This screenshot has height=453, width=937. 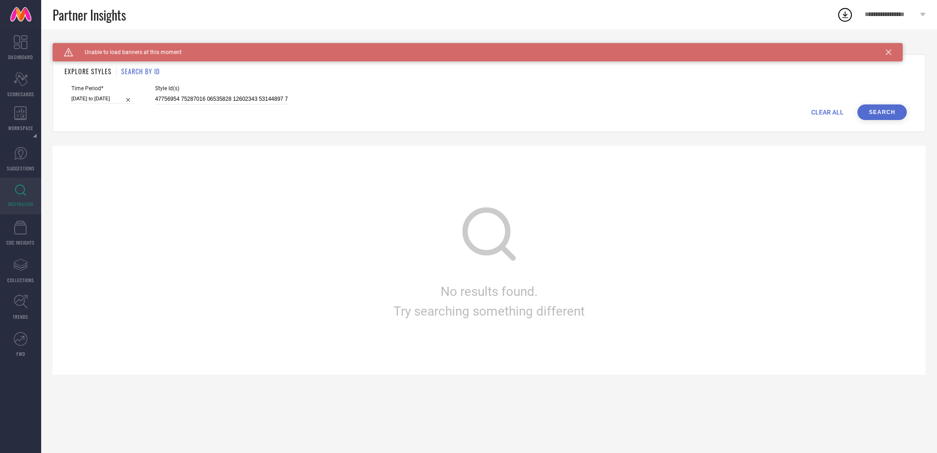 I want to click on h1: EXPLORE STYLES, so click(x=88, y=71).